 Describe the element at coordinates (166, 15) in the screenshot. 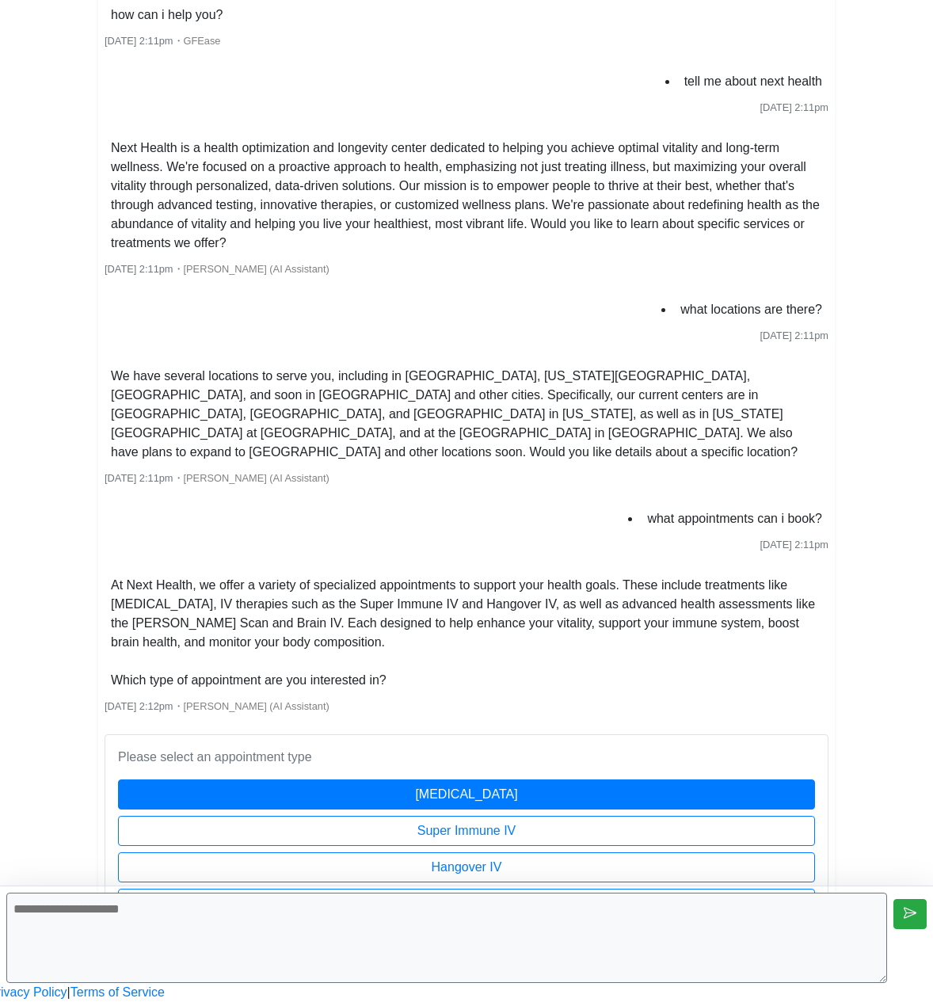

I see `li: how can i help you?` at that location.